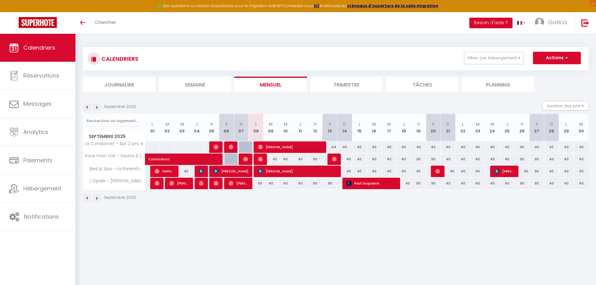 This screenshot has height=285, width=596. What do you see at coordinates (478, 128) in the screenshot?
I see `th: 23` at bounding box center [478, 128].